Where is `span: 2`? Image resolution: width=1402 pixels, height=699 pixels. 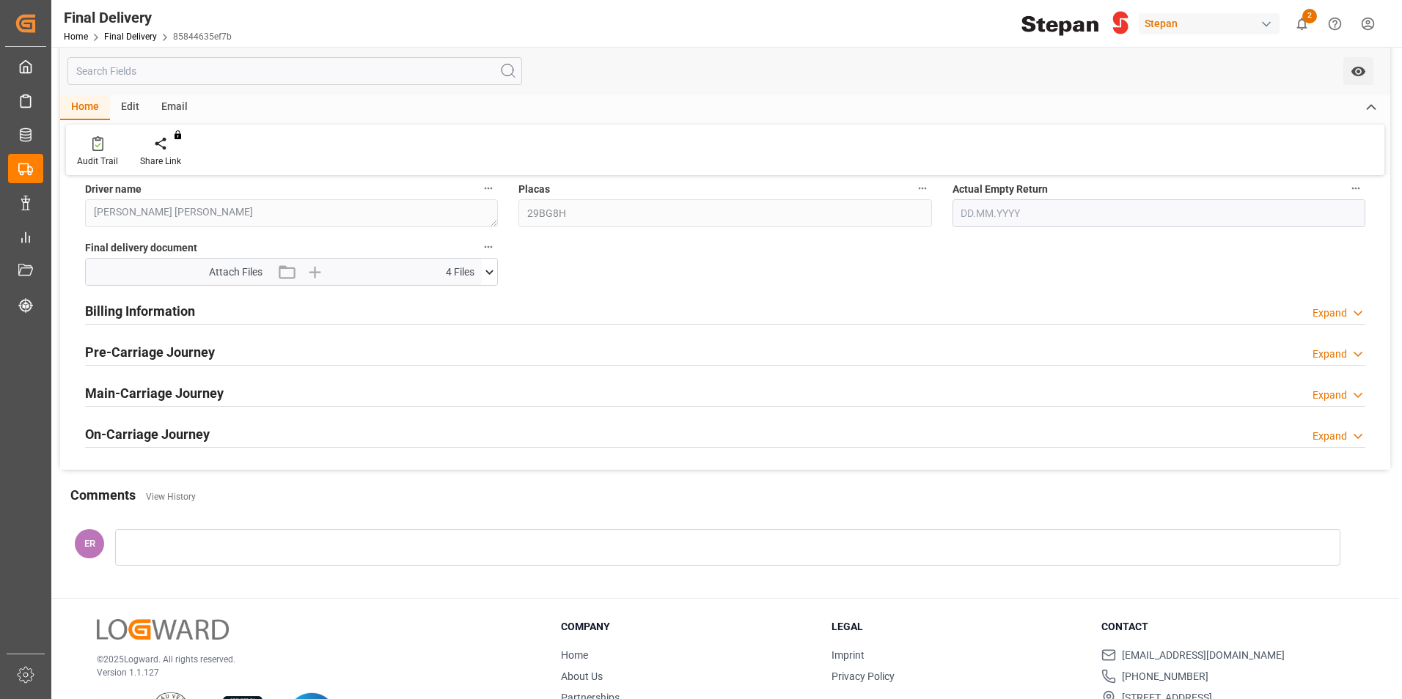
span: 2 is located at coordinates (1309, 16).